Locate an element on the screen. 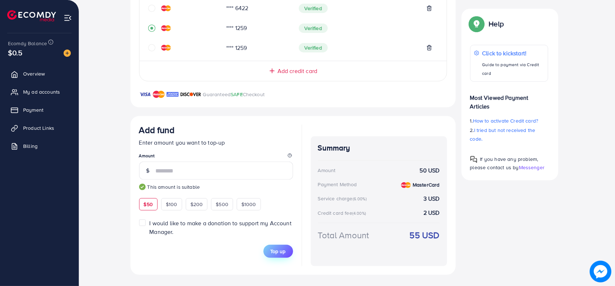 This screenshot has height=286, width=615. span: $0.5 is located at coordinates (15, 52).